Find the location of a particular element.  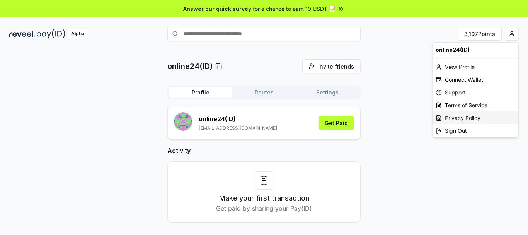

div: Support is located at coordinates (475, 92).